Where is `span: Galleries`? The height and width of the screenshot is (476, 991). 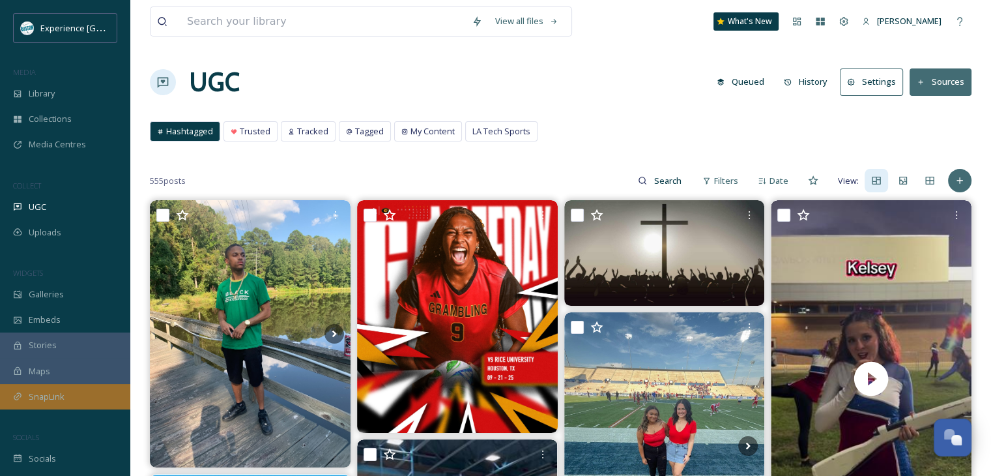 span: Galleries is located at coordinates (46, 294).